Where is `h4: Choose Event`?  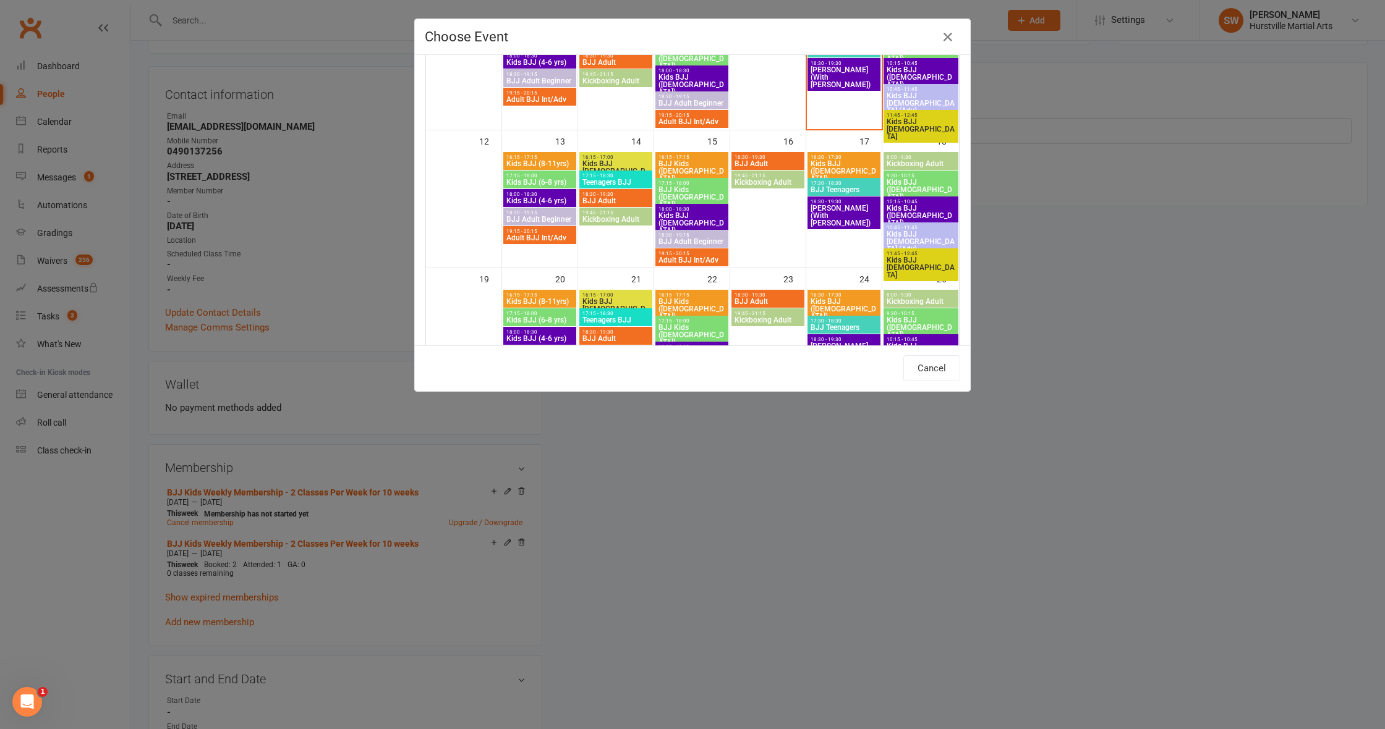
h4: Choose Event is located at coordinates (692, 36).